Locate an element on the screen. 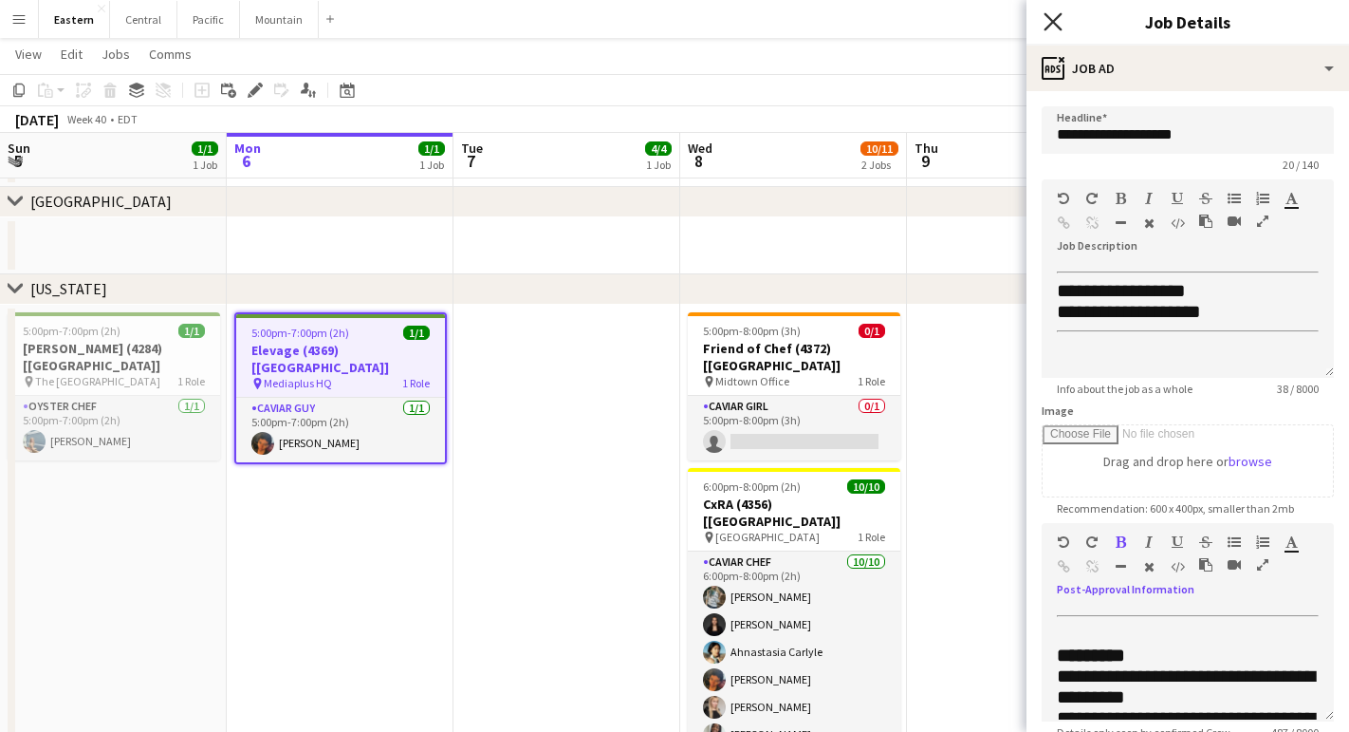 This screenshot has width=1349, height=732. span: 8 is located at coordinates (698, 160).